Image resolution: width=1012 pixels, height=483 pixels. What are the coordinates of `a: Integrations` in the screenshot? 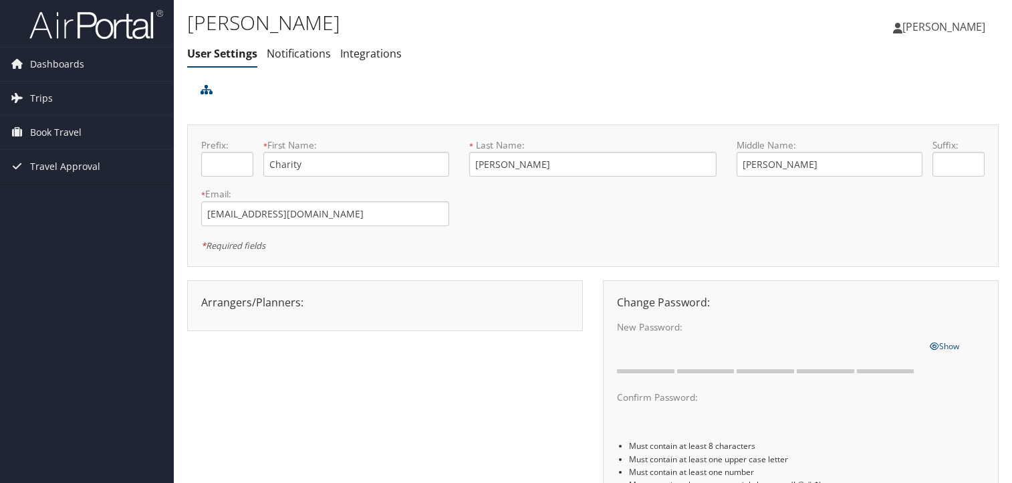 It's located at (371, 53).